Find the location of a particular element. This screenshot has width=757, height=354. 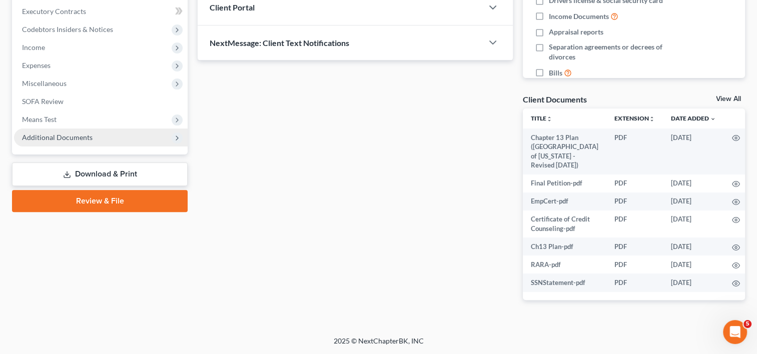

span: Income Documents is located at coordinates (579, 17).